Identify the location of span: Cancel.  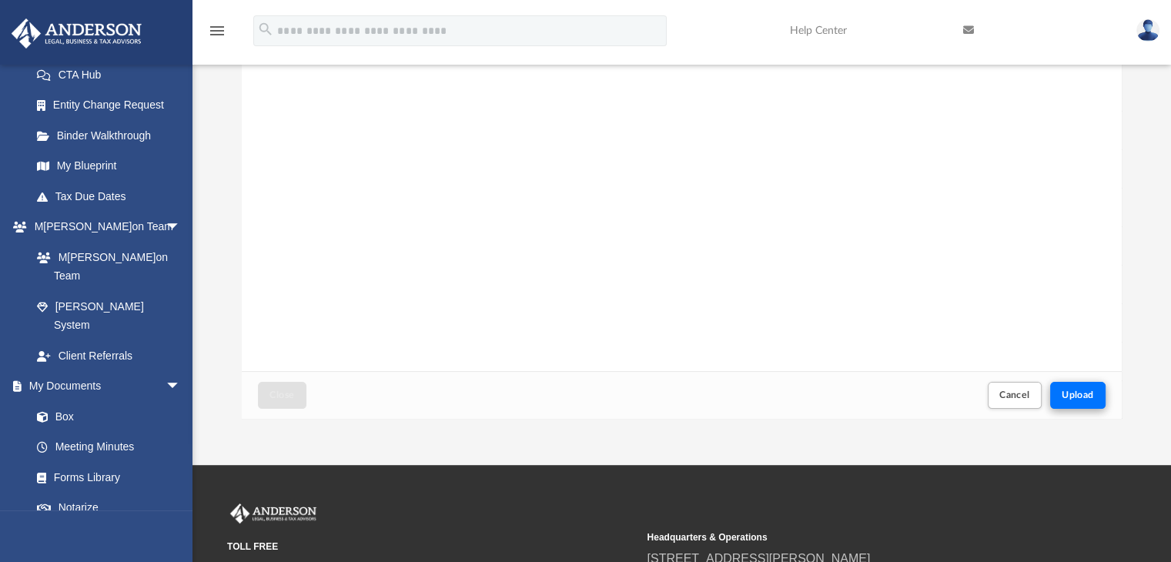
(1015, 395).